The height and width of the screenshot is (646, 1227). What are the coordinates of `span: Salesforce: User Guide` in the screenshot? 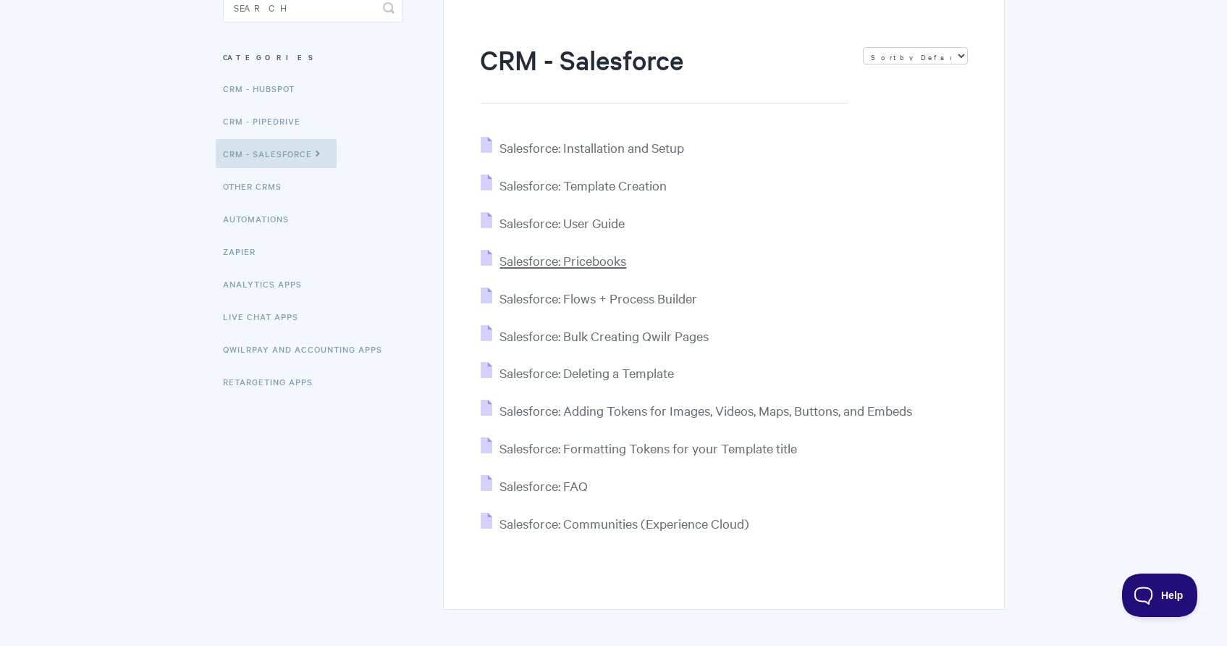 It's located at (562, 222).